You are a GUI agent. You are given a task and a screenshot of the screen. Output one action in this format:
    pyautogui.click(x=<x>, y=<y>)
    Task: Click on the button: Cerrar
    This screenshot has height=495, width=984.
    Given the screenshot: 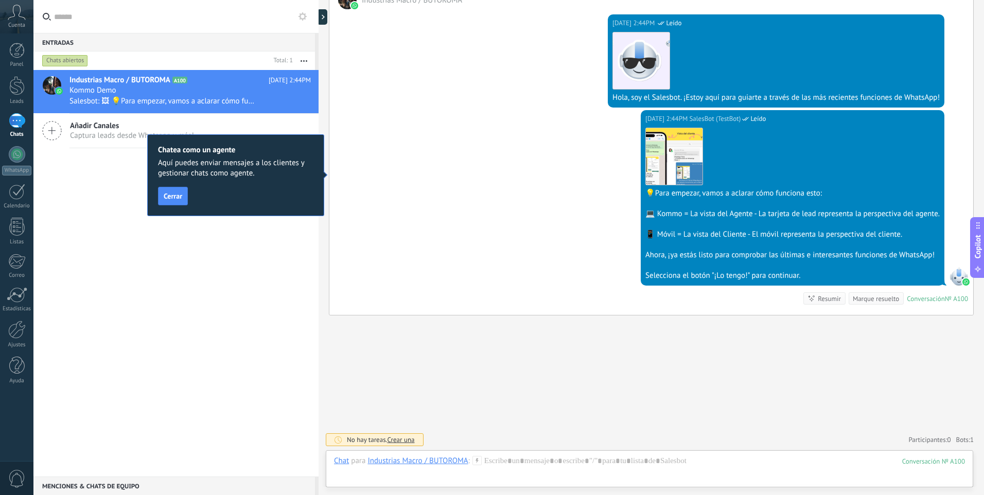 What is the action you would take?
    pyautogui.click(x=173, y=196)
    